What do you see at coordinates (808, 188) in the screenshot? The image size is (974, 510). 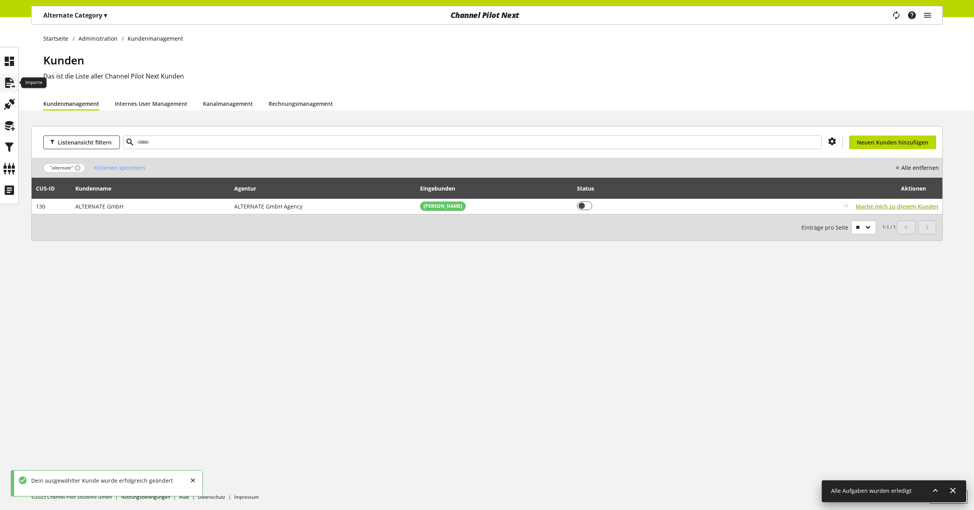 I see `div: Aktionen` at bounding box center [808, 188].